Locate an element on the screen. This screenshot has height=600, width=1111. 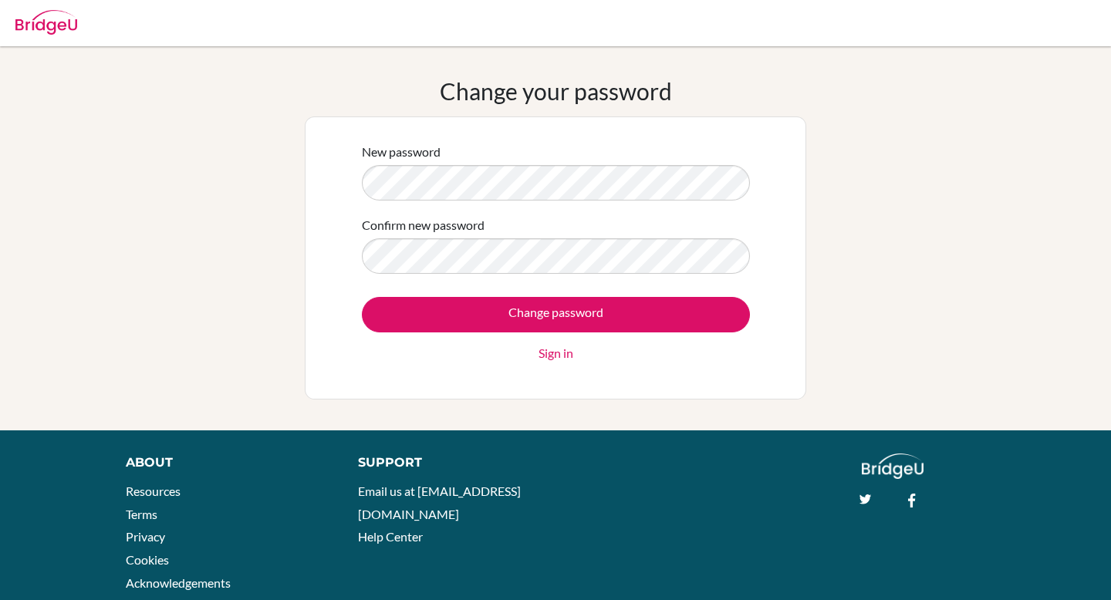
a: Sign in is located at coordinates (556, 353).